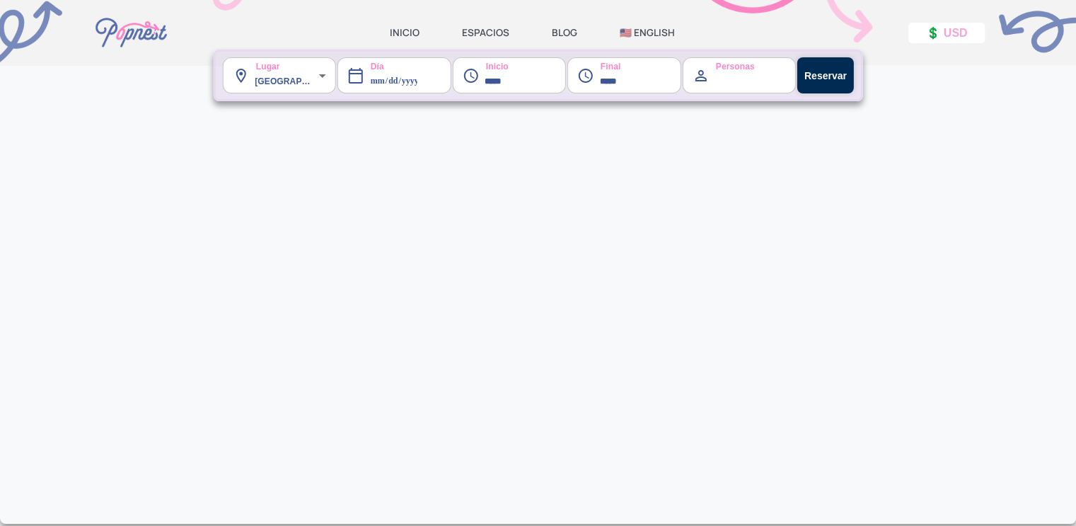 This screenshot has width=1076, height=526. Describe the element at coordinates (647, 33) in the screenshot. I see `a: 🇺🇸 ENGLISH` at that location.